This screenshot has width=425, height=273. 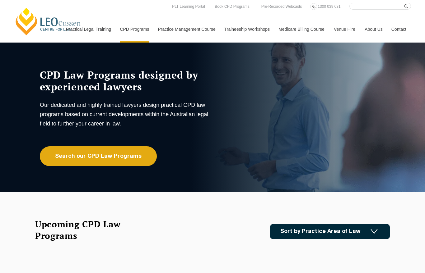 I want to click on a: Medicare Billing Course, so click(x=301, y=29).